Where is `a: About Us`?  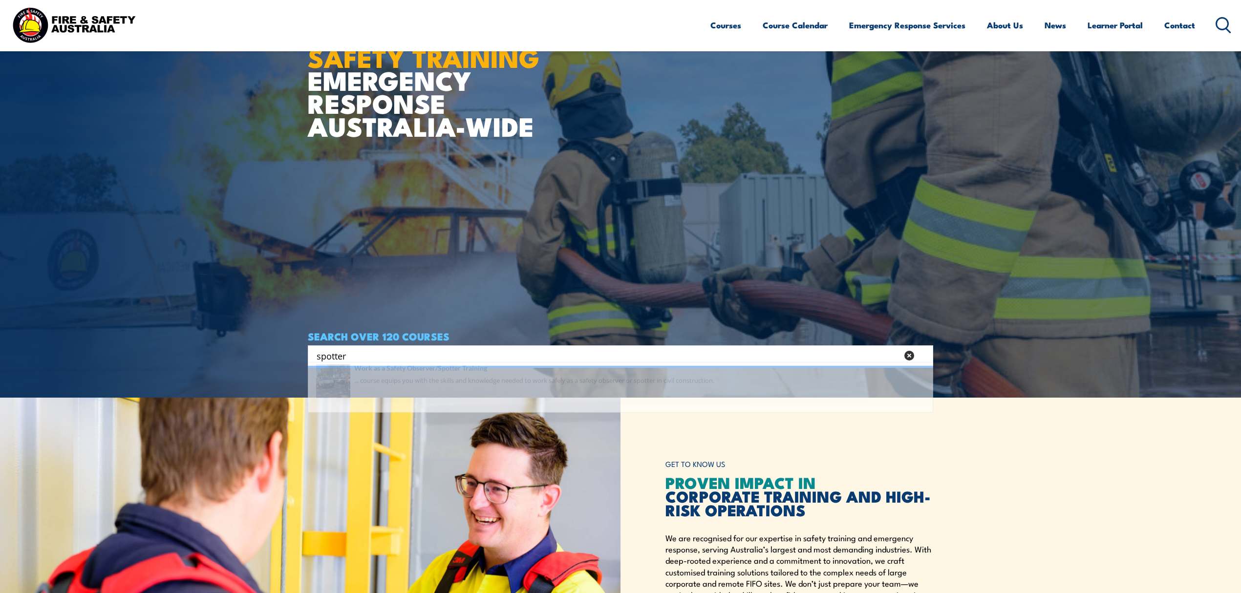 a: About Us is located at coordinates (1005, 25).